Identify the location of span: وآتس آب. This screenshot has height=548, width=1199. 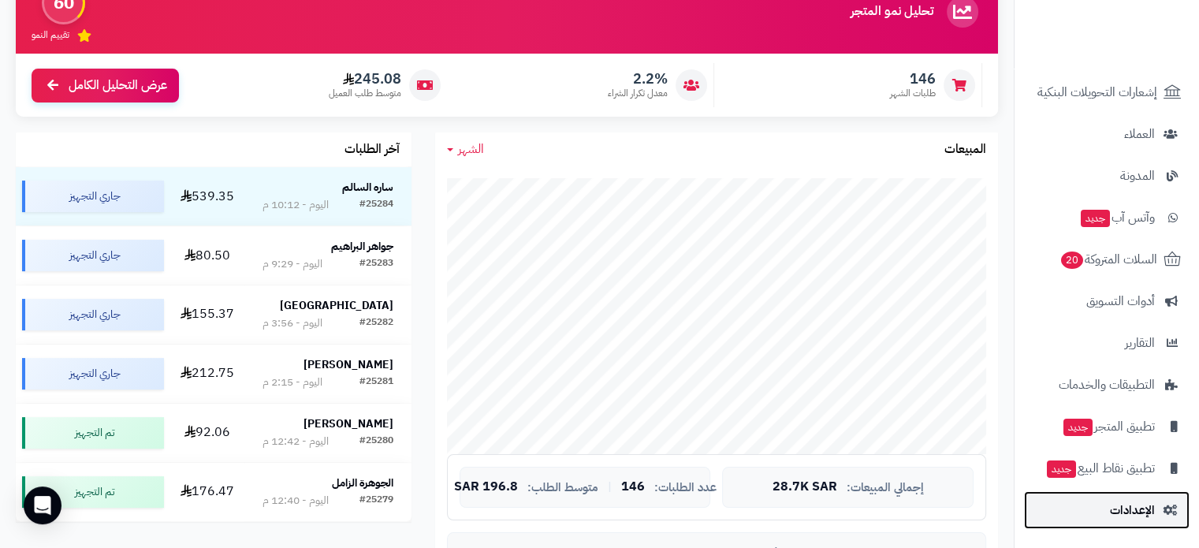
(1117, 218).